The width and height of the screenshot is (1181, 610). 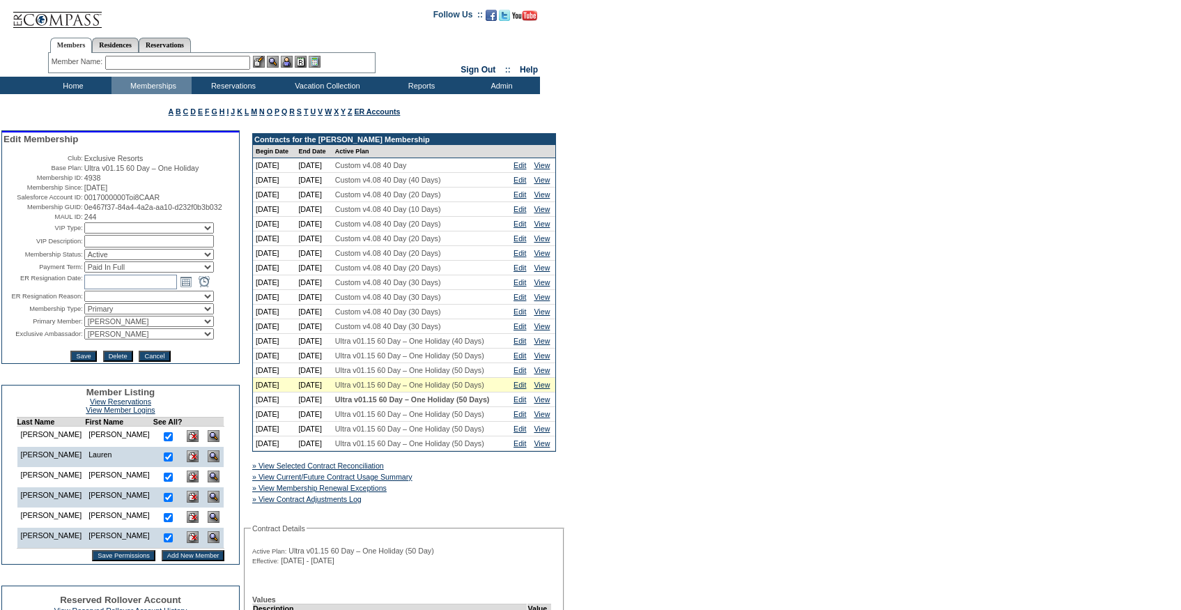 I want to click on td: Payment Term:, so click(x=43, y=267).